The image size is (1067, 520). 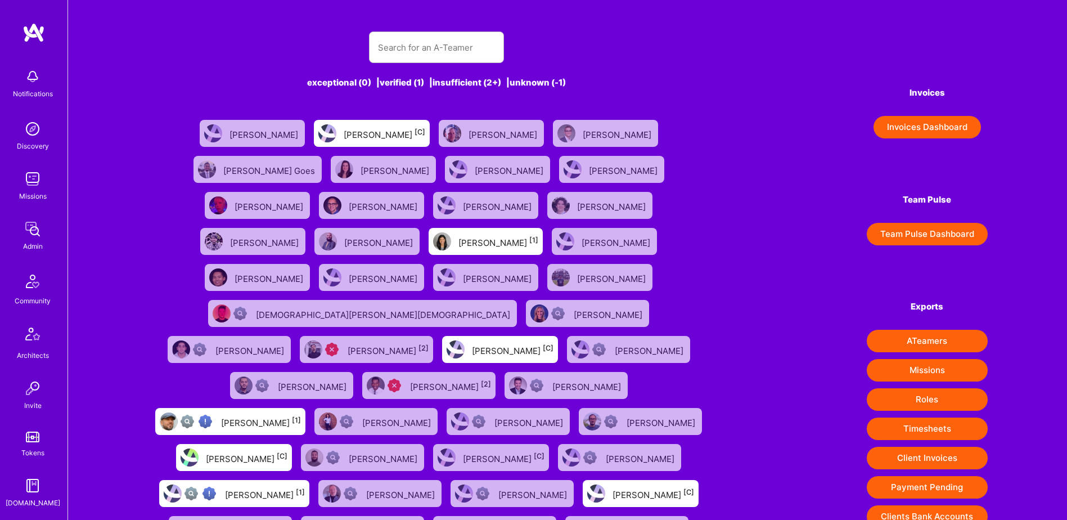 What do you see at coordinates (33, 76) in the screenshot?
I see `img: bell` at bounding box center [33, 76].